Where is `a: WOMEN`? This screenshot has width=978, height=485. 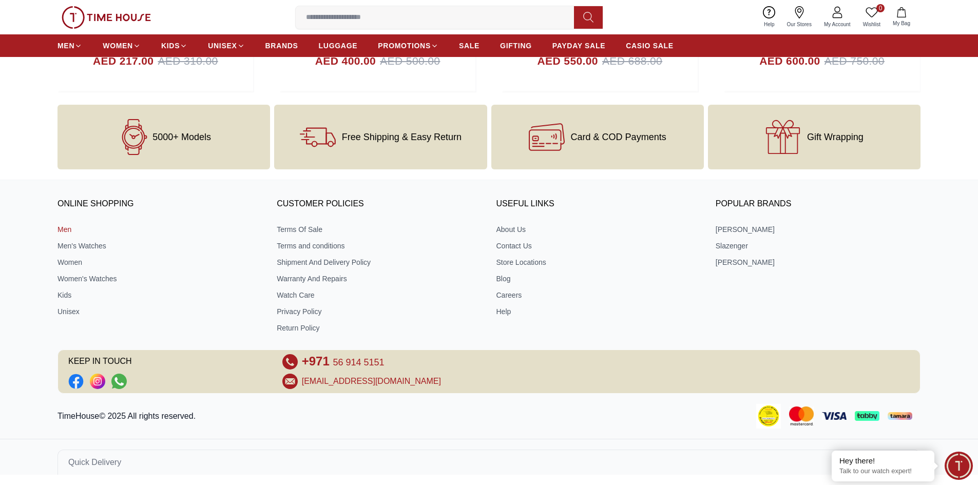 a: WOMEN is located at coordinates (122, 46).